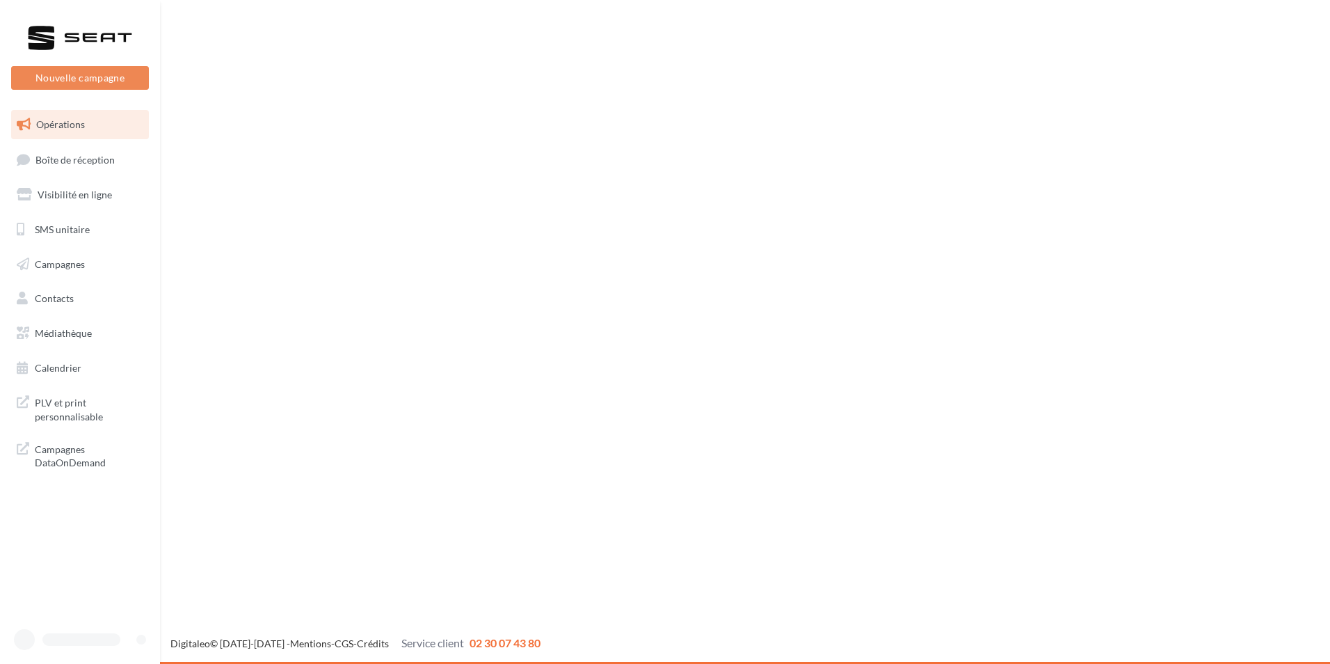 The height and width of the screenshot is (664, 1330). What do you see at coordinates (58, 367) in the screenshot?
I see `span: Calendrier` at bounding box center [58, 367].